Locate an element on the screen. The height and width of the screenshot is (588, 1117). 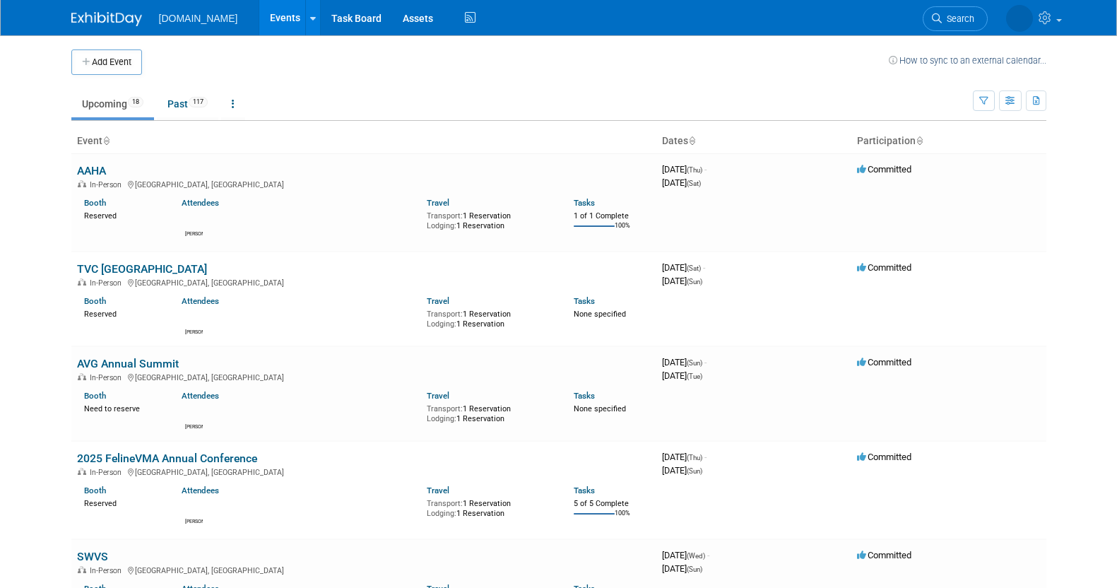
img: Shawn Wilkie is located at coordinates (194, 319).